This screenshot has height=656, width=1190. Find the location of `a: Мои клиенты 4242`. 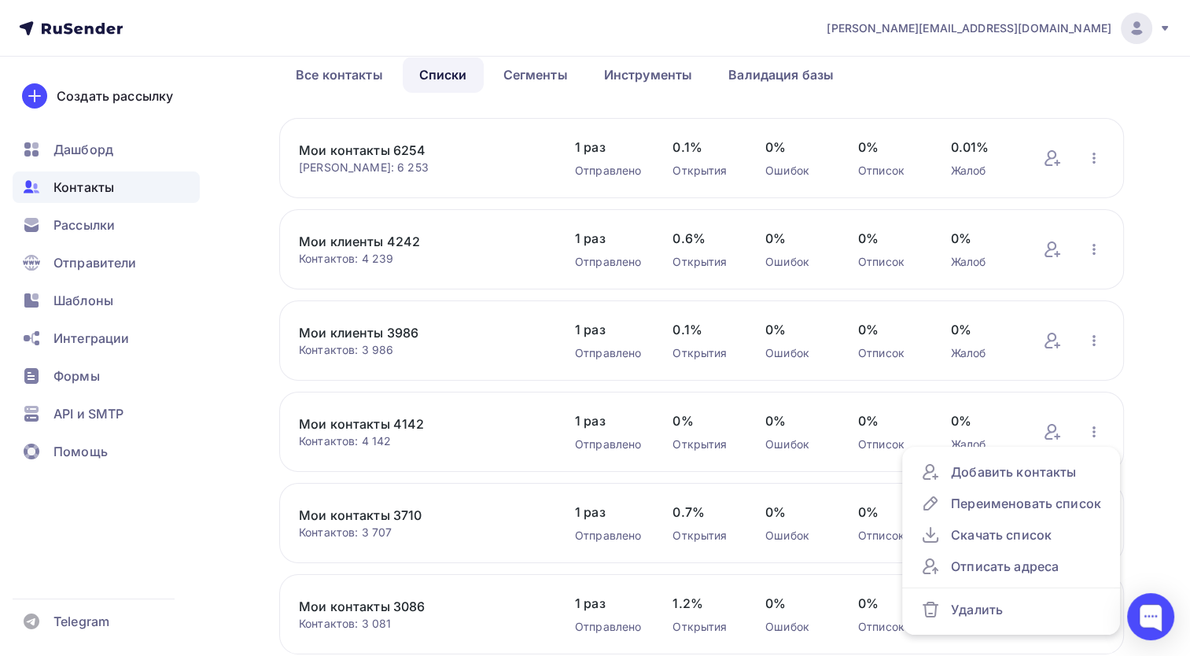

a: Мои клиенты 4242 is located at coordinates (421, 242).